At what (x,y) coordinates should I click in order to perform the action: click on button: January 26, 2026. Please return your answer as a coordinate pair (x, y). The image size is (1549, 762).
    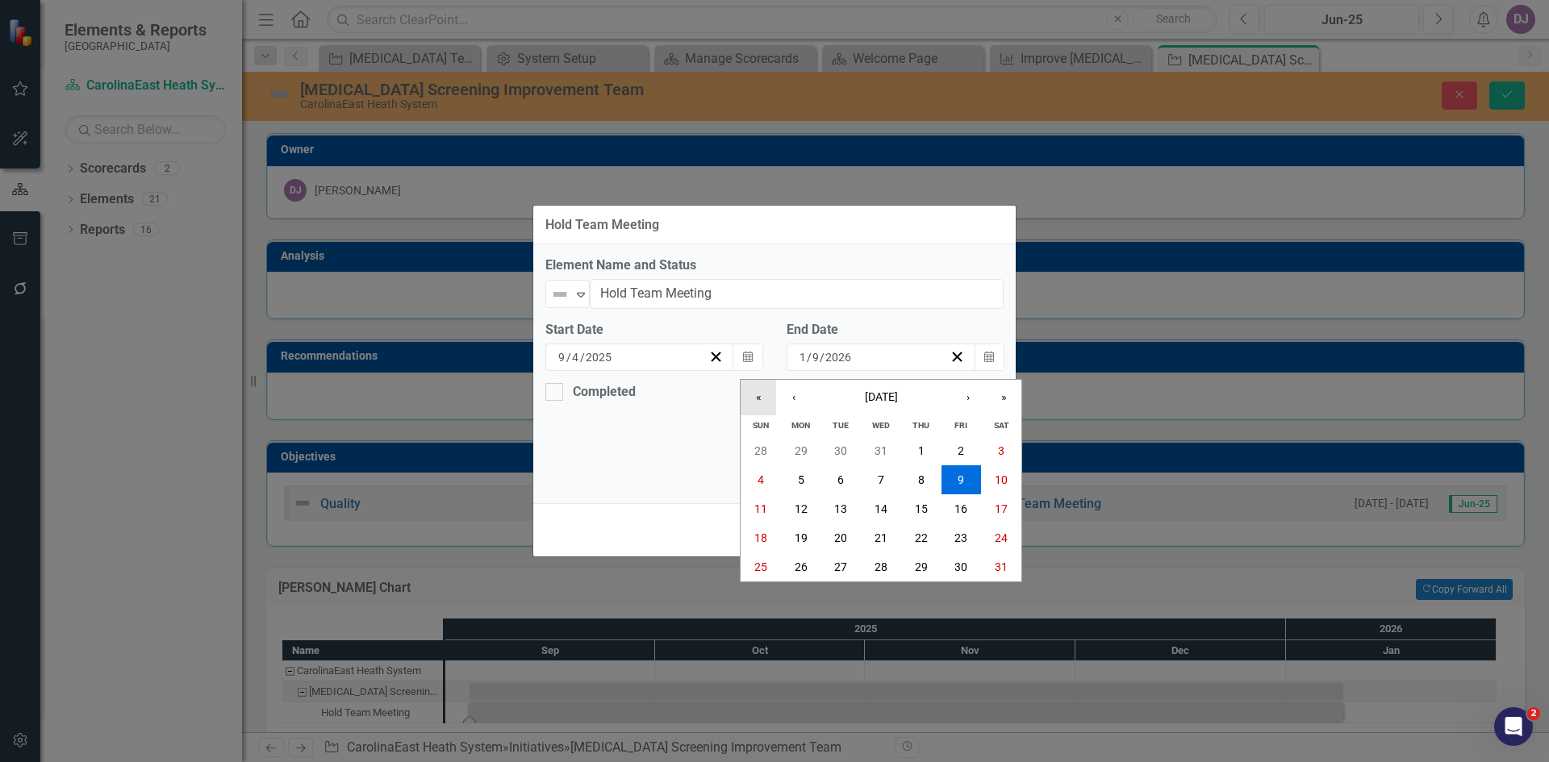
    Looking at the image, I should click on (801, 567).